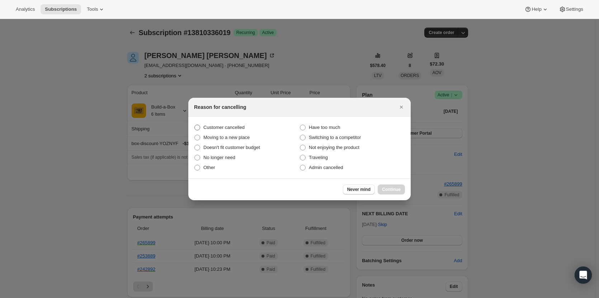  What do you see at coordinates (25, 9) in the screenshot?
I see `span: Analytics` at bounding box center [25, 9].